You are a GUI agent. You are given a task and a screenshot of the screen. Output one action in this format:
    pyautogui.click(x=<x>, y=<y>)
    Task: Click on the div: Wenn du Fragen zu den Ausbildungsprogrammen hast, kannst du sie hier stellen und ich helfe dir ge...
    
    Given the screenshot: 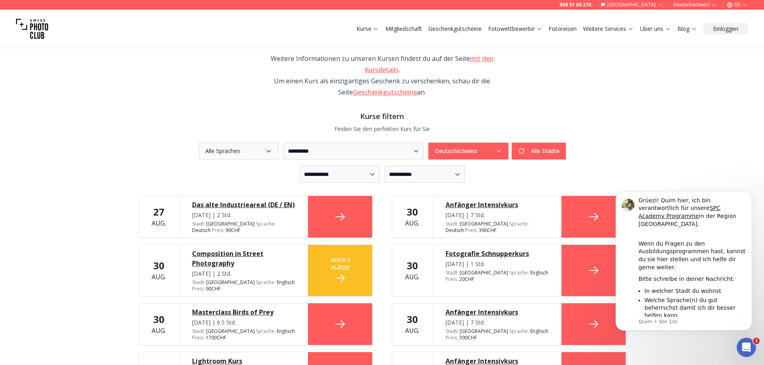 What is the action you would take?
    pyautogui.click(x=89, y=75)
    